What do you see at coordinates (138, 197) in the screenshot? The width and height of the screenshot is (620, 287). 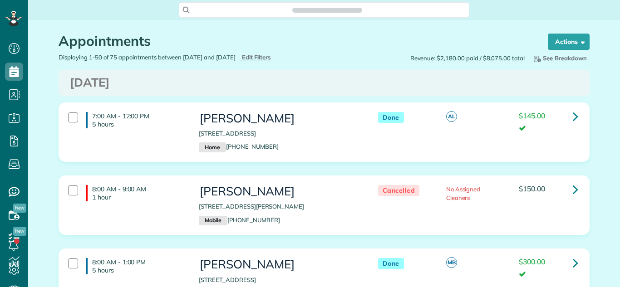 I see `p: 1 hour` at bounding box center [138, 197].